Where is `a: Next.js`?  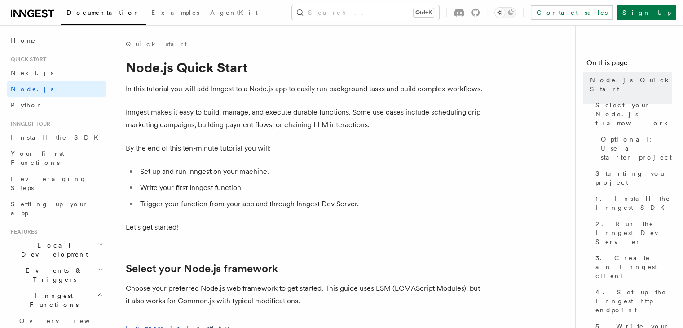 a: Next.js is located at coordinates (56, 73).